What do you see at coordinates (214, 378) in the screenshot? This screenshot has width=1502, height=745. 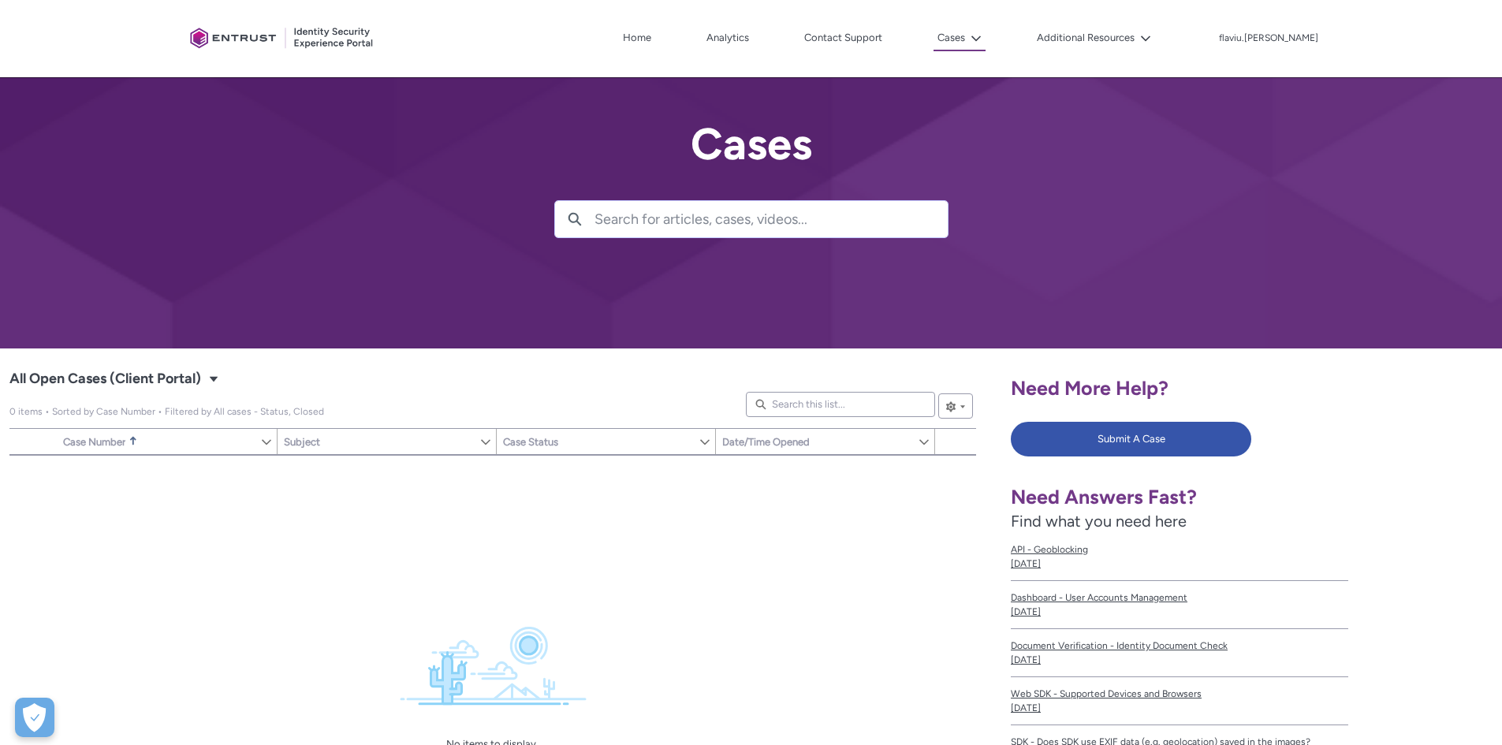 I see `button: Select a List View: Cases` at bounding box center [214, 378].